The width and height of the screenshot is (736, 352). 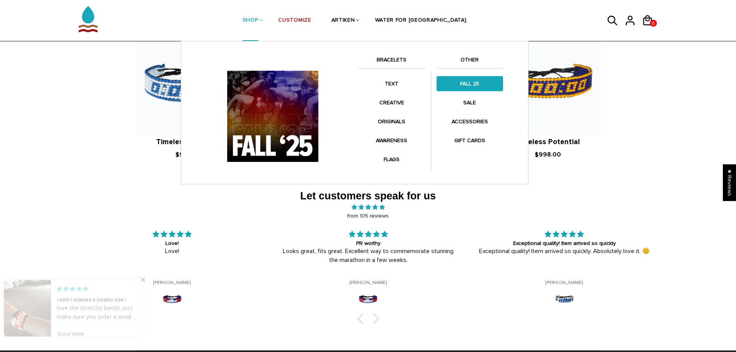 What do you see at coordinates (368, 208) in the screenshot?
I see `span: 4.91 stars` at bounding box center [368, 208].